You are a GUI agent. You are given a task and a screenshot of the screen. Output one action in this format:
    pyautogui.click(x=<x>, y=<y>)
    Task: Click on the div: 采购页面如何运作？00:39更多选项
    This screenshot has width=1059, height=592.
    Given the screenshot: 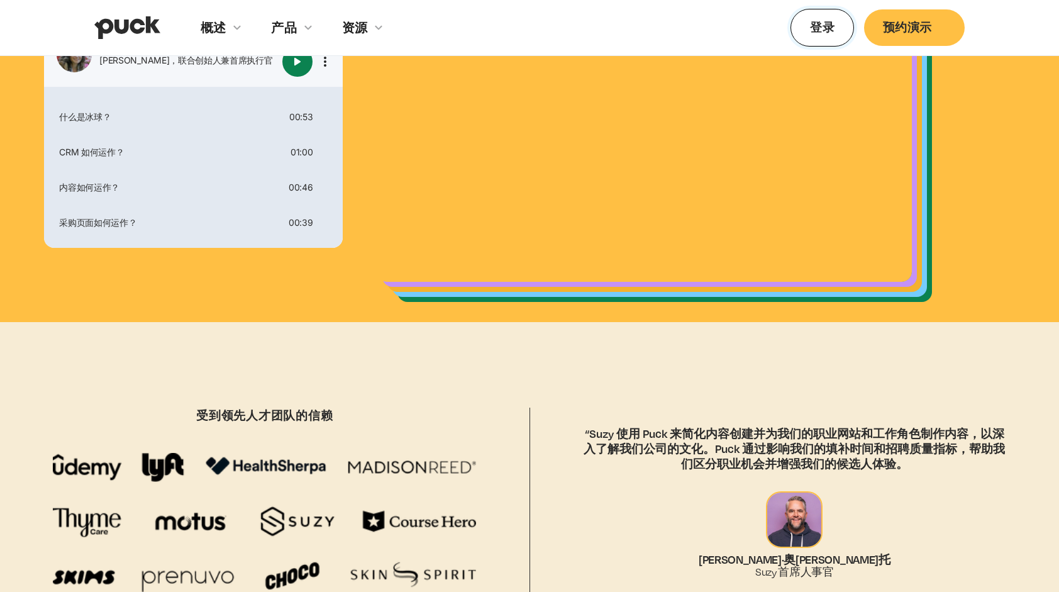 What is the action you would take?
    pyautogui.click(x=193, y=223)
    